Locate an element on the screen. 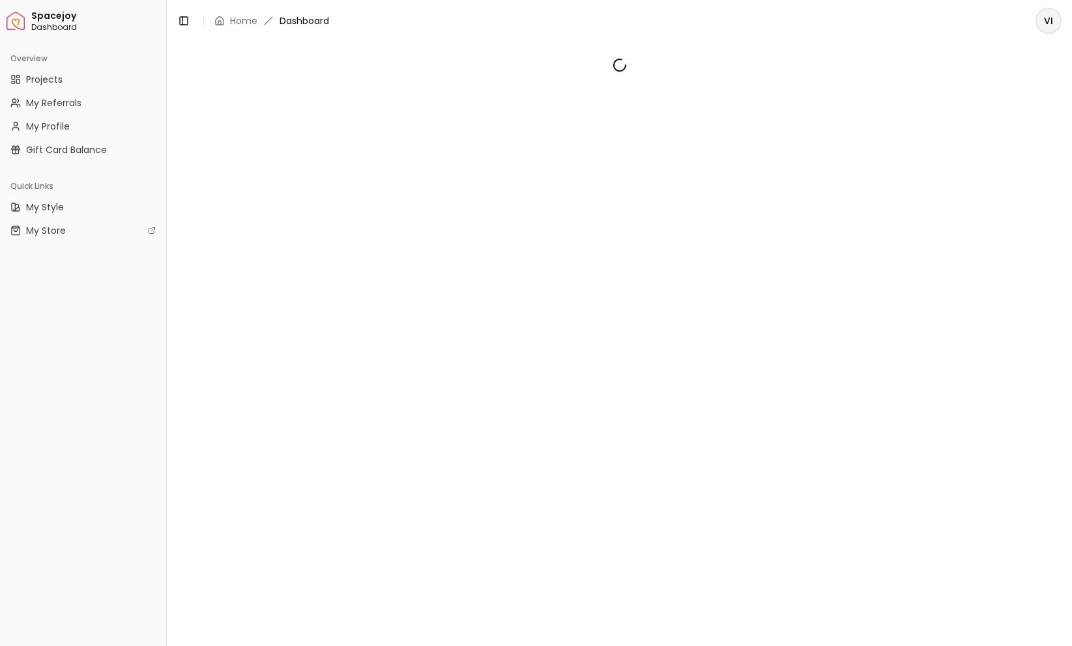  div: Overview is located at coordinates (83, 59).